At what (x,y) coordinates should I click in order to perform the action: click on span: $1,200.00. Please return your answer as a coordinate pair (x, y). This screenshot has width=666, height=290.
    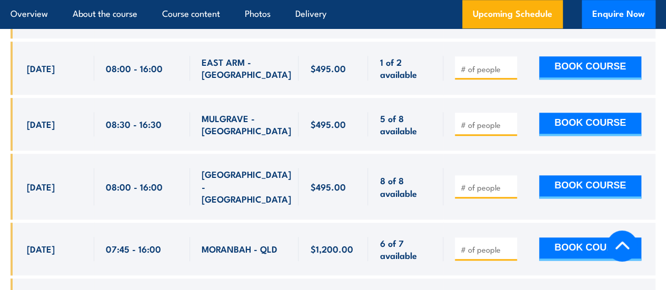
    Looking at the image, I should click on (331, 249).